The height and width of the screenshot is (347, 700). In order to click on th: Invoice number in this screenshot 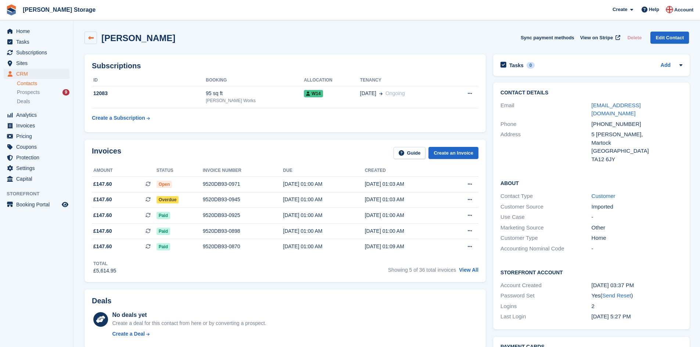, I will do `click(243, 171)`.